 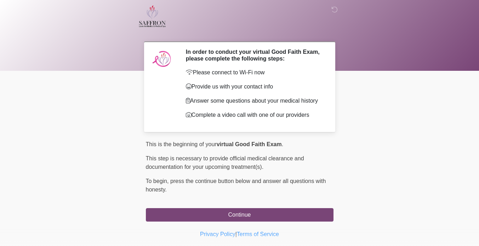 What do you see at coordinates (254, 87) in the screenshot?
I see `p: Provide us with your contact info` at bounding box center [254, 87].